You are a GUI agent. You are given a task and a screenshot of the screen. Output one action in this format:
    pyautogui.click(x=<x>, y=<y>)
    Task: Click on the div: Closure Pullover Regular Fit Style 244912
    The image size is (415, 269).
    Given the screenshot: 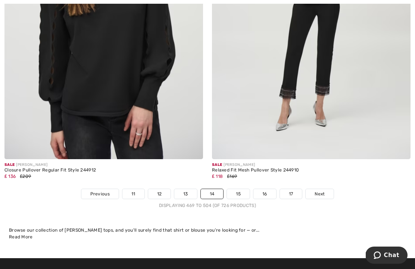 What is the action you would take?
    pyautogui.click(x=104, y=170)
    